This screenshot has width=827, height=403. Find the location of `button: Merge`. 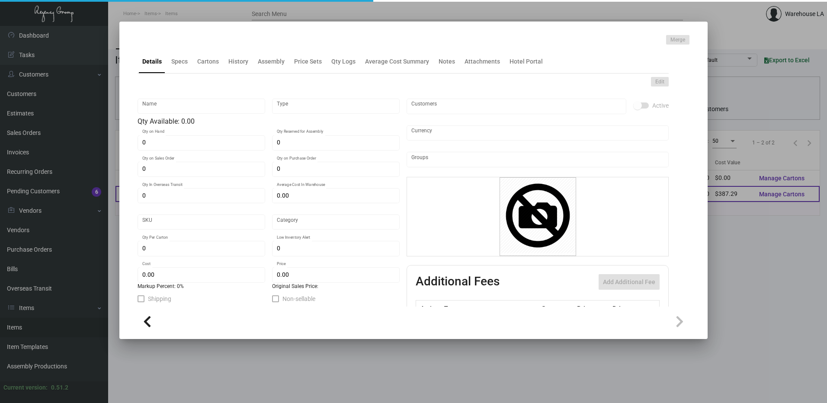

button: Merge is located at coordinates (678, 40).